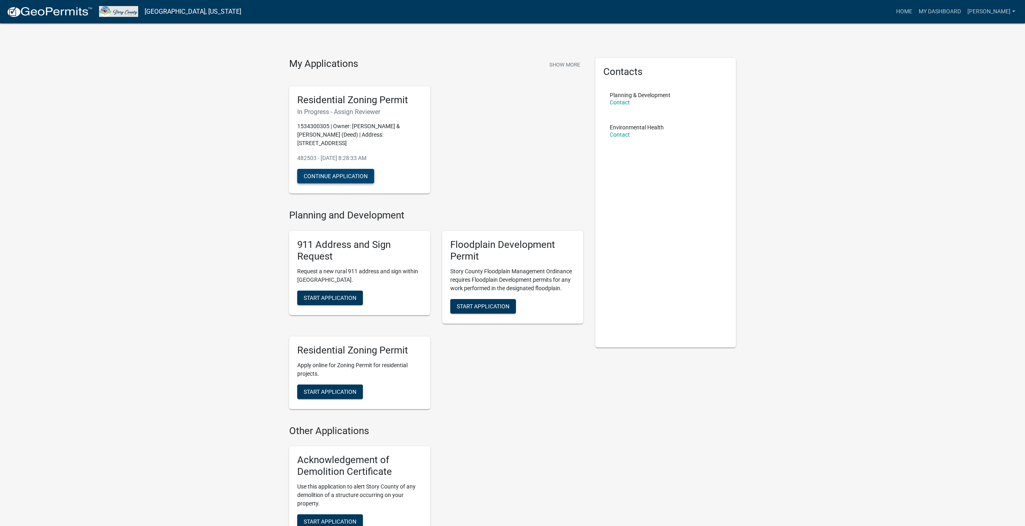 Image resolution: width=1025 pixels, height=526 pixels. What do you see at coordinates (436, 431) in the screenshot?
I see `h4: Other Applications` at bounding box center [436, 431].